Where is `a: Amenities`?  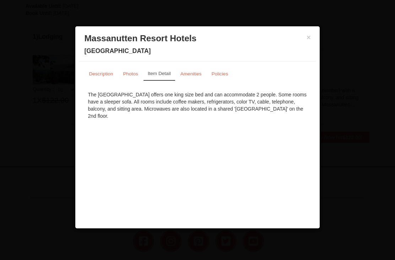 a: Amenities is located at coordinates (191, 74).